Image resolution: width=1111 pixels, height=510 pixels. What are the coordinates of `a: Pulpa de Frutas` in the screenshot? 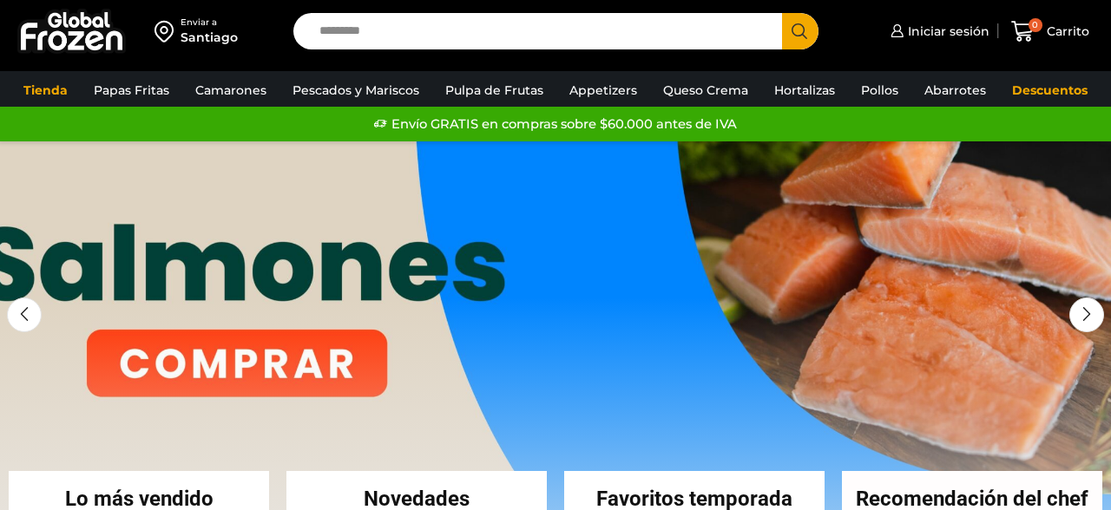 It's located at (494, 90).